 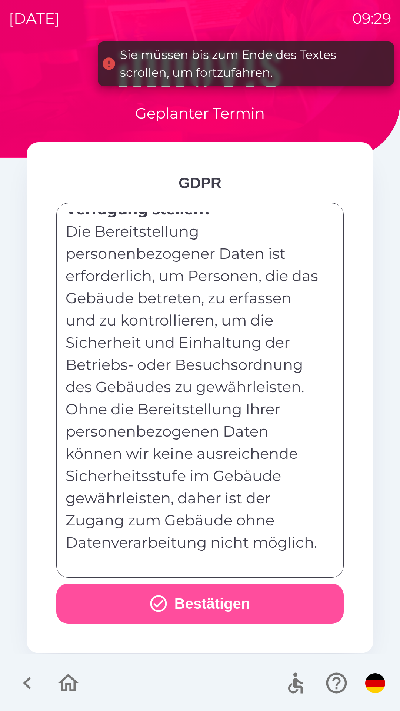 I want to click on div: Sie müssen bis zum Ende des Textes scrollen, um fortzufahren., so click(x=253, y=64).